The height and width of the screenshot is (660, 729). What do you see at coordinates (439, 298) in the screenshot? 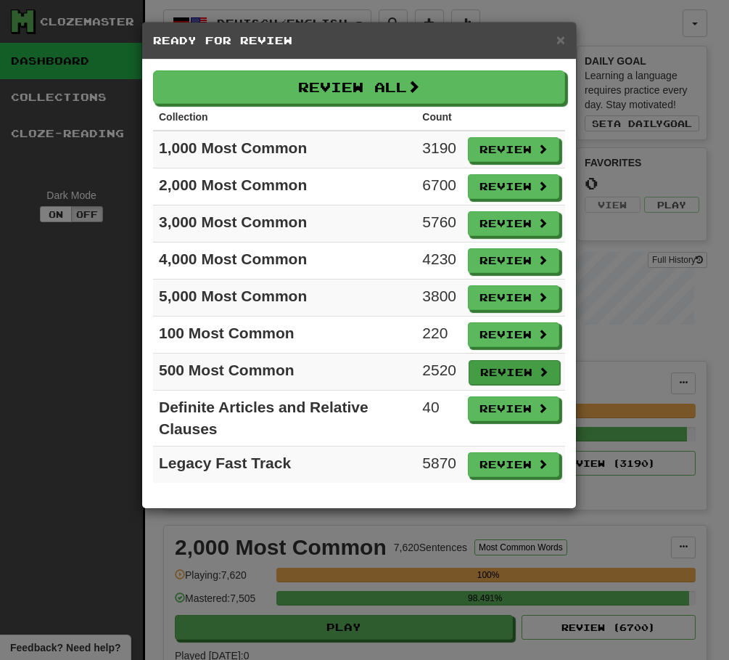
I see `td: 3800` at bounding box center [439, 298].